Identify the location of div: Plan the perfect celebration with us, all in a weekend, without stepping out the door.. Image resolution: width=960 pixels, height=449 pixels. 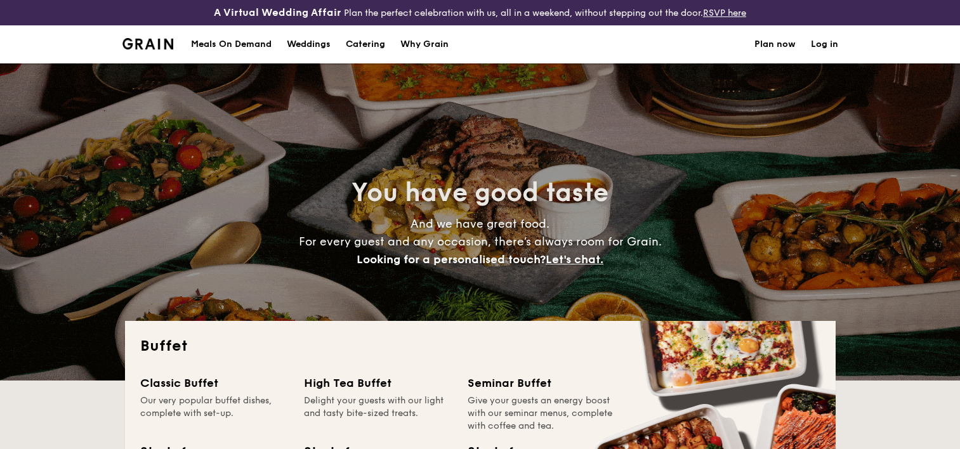
(480, 13).